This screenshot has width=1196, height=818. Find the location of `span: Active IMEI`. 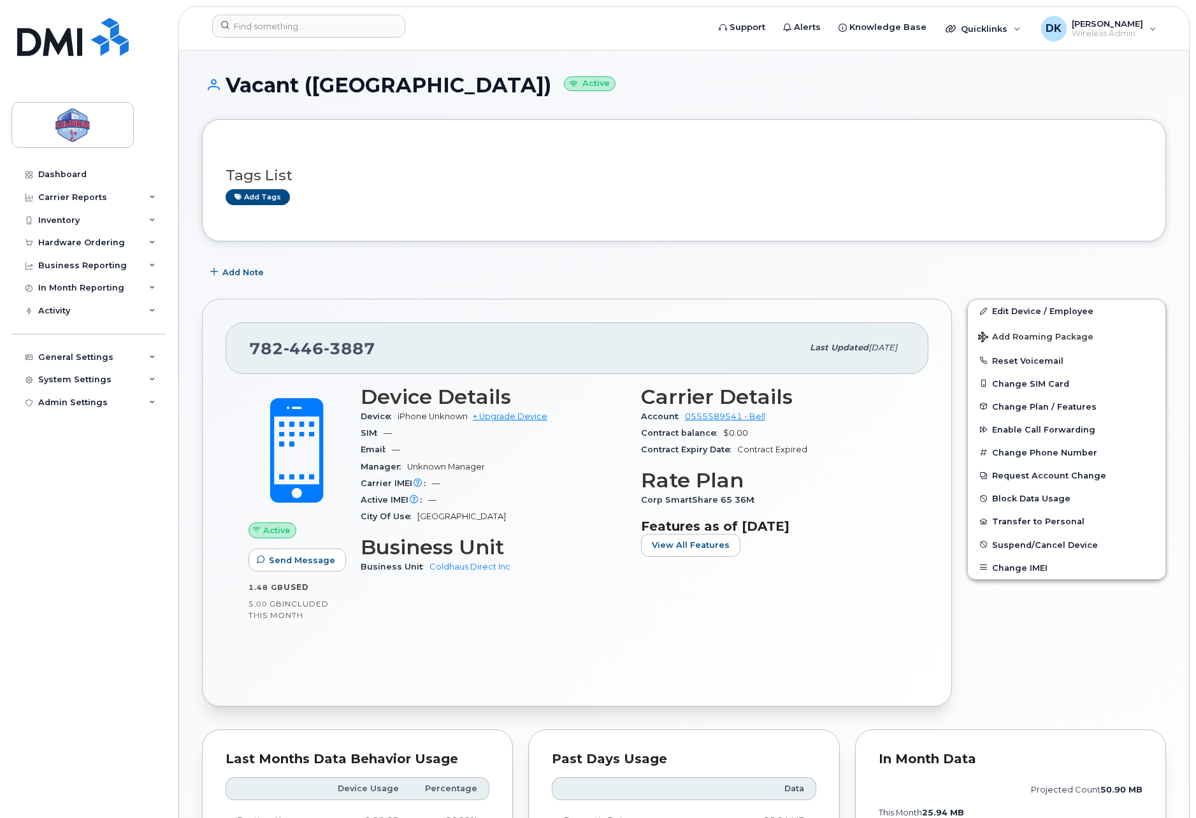

span: Active IMEI is located at coordinates (395, 500).